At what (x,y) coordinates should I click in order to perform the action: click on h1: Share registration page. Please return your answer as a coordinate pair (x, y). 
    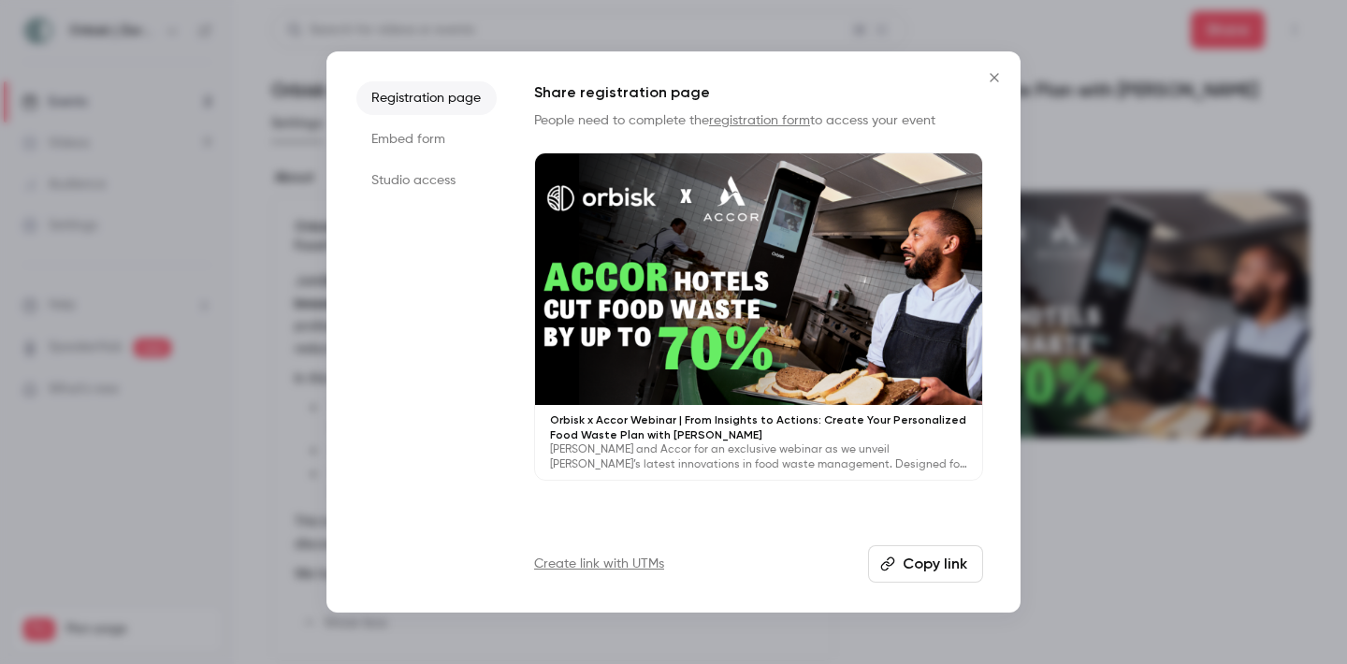
    Looking at the image, I should click on (759, 93).